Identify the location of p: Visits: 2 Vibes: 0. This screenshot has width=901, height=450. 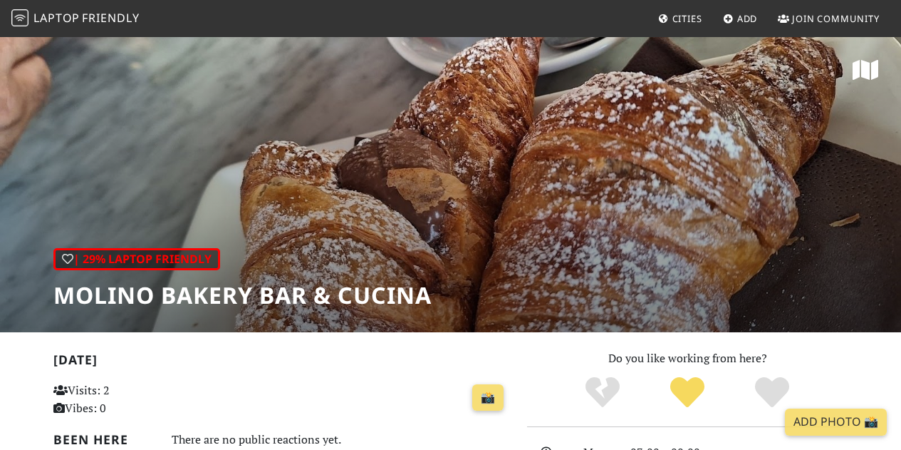
(124, 399).